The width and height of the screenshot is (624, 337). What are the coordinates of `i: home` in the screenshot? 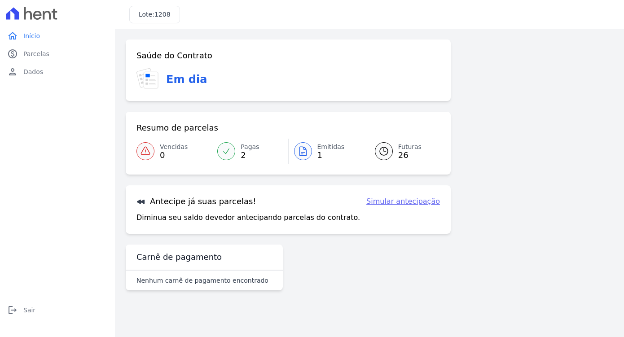 It's located at (13, 36).